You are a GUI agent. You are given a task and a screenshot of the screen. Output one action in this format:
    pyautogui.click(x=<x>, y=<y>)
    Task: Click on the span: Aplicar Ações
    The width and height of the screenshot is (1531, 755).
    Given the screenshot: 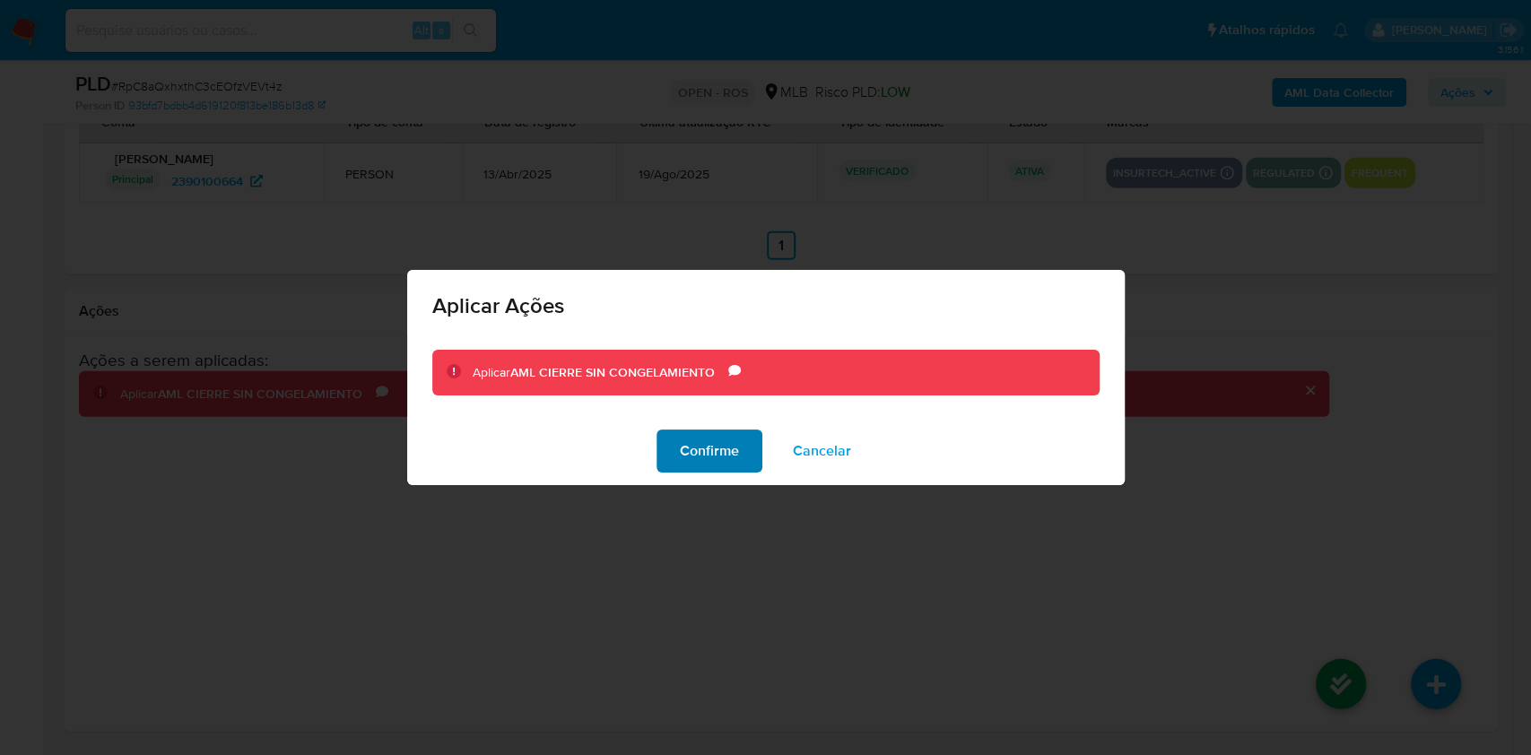 What is the action you would take?
    pyautogui.click(x=766, y=306)
    